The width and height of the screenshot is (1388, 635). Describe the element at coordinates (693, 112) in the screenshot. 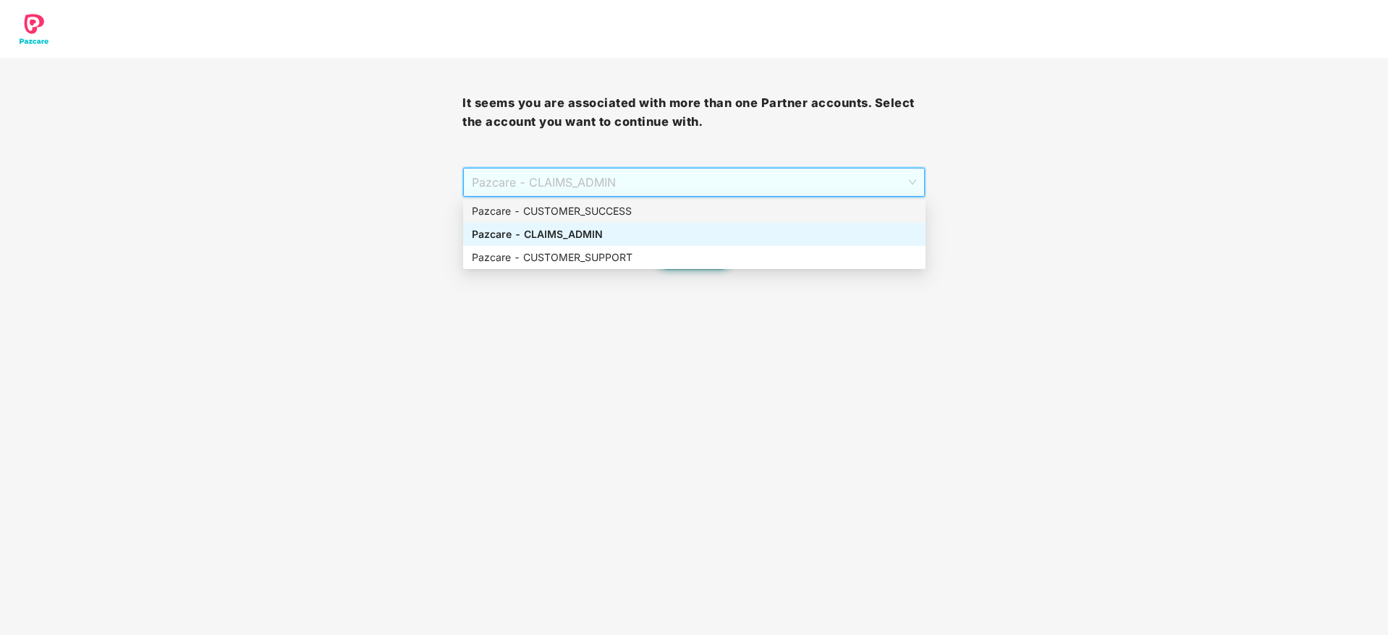

I see `h3: It seems you are associated with more than one Partner accounts. Select the account you want to c...` at that location.